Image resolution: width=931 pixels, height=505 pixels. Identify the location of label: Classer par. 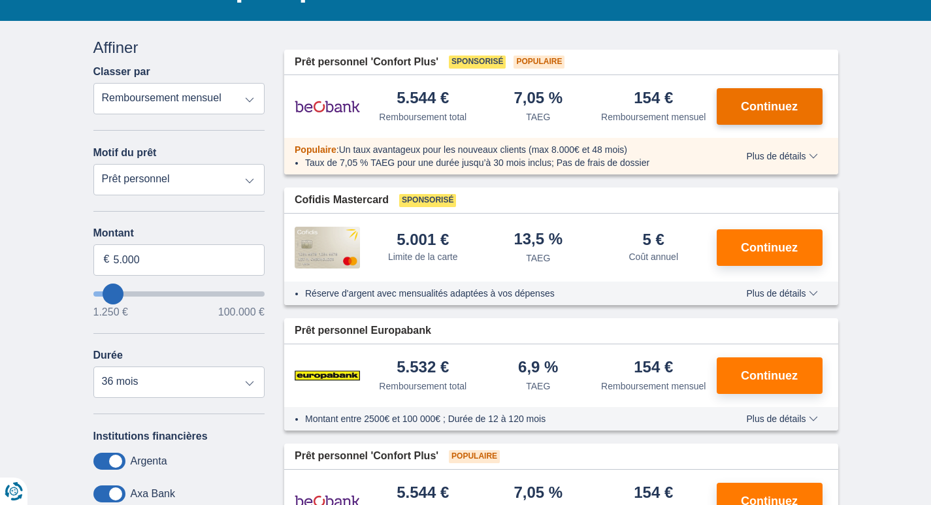
(122, 72).